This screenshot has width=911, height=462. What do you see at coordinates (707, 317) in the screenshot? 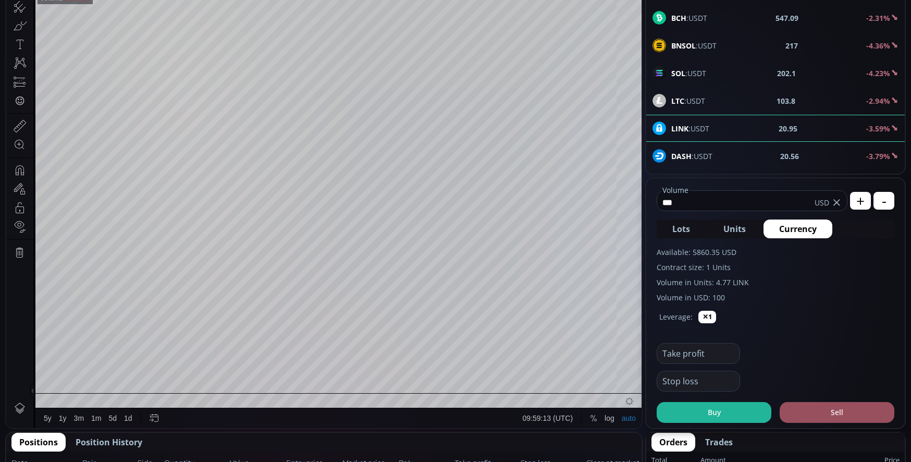
I see `button: ✕1` at bounding box center [707, 317].